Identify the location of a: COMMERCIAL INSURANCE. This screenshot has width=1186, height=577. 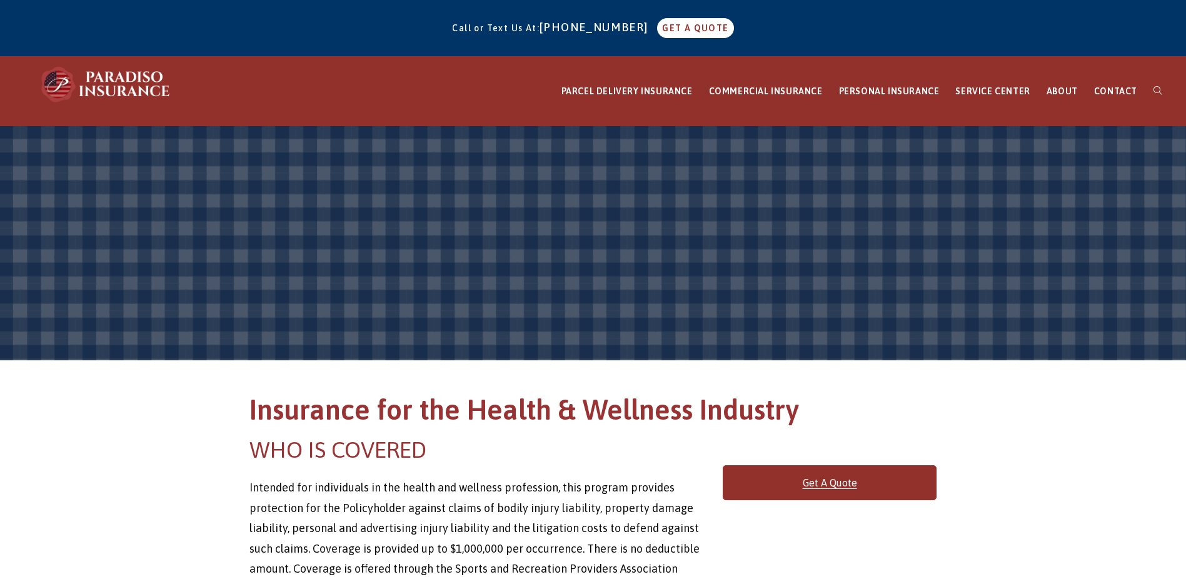
(766, 91).